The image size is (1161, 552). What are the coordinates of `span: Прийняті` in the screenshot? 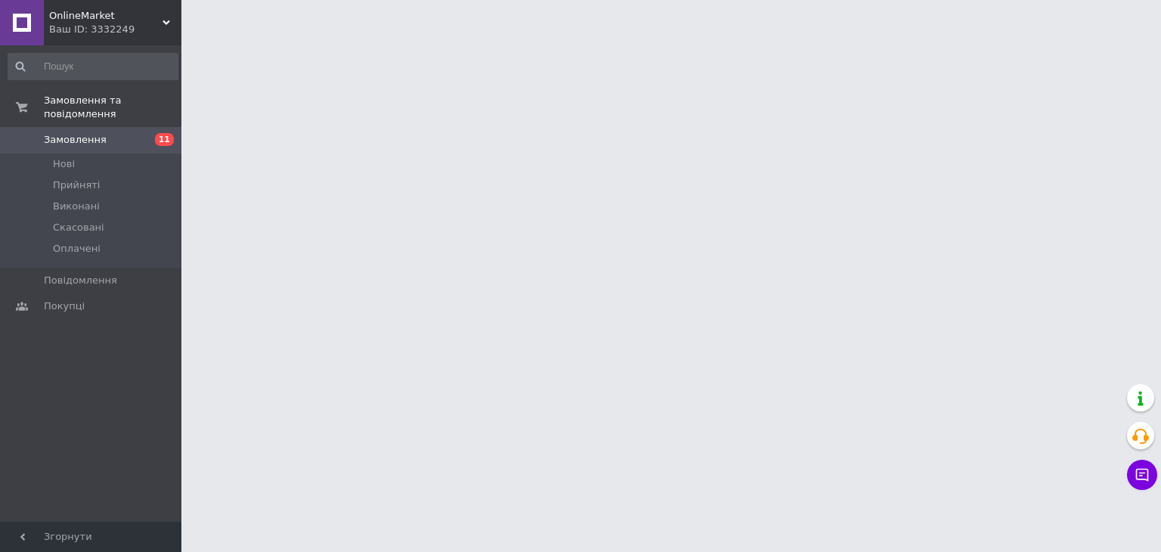 It's located at (76, 185).